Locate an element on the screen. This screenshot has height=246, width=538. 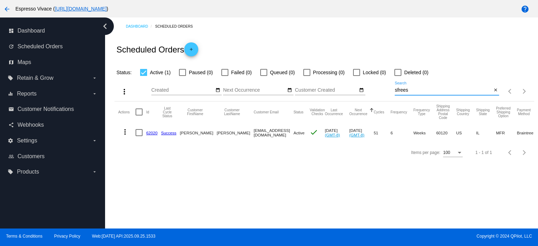
button: Change sorting for ShippingCountry is located at coordinates (463, 112).